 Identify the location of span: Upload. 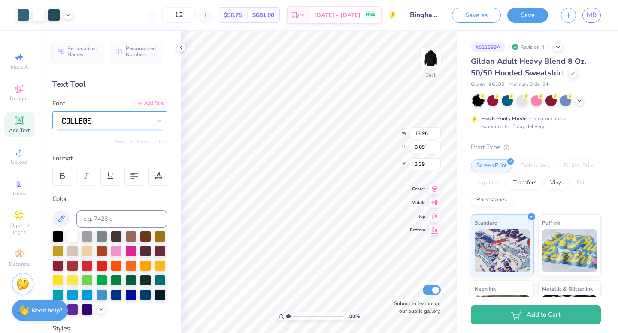
(19, 162).